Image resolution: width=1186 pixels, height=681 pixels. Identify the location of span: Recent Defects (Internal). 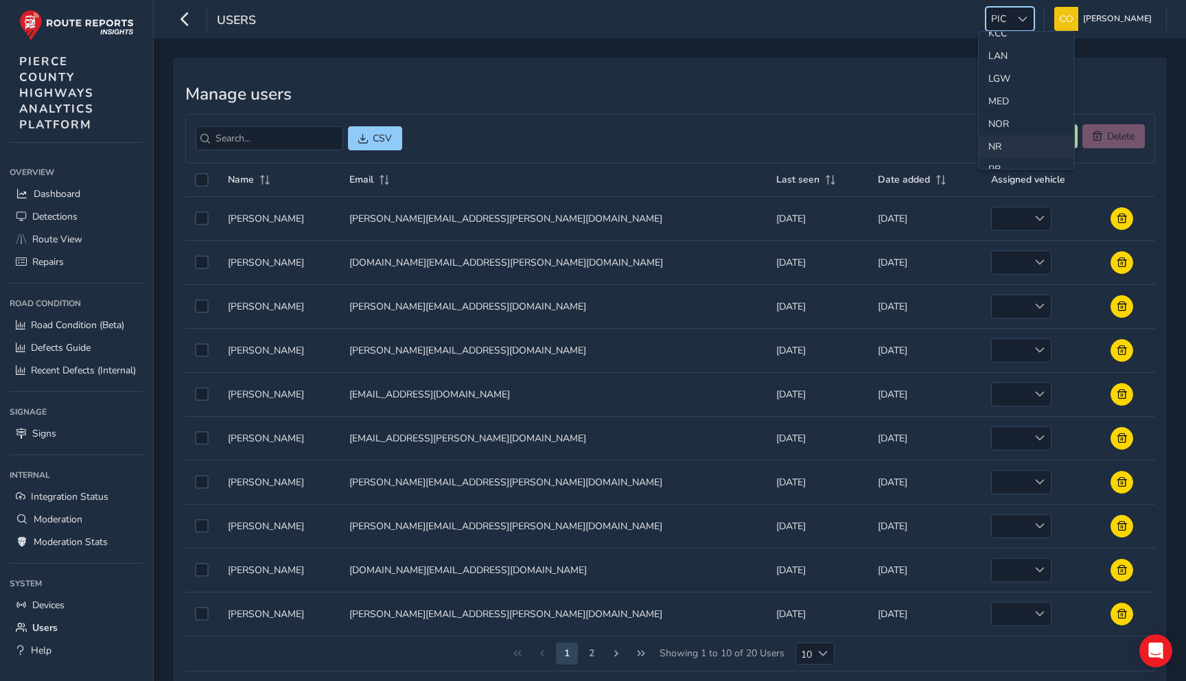
(83, 370).